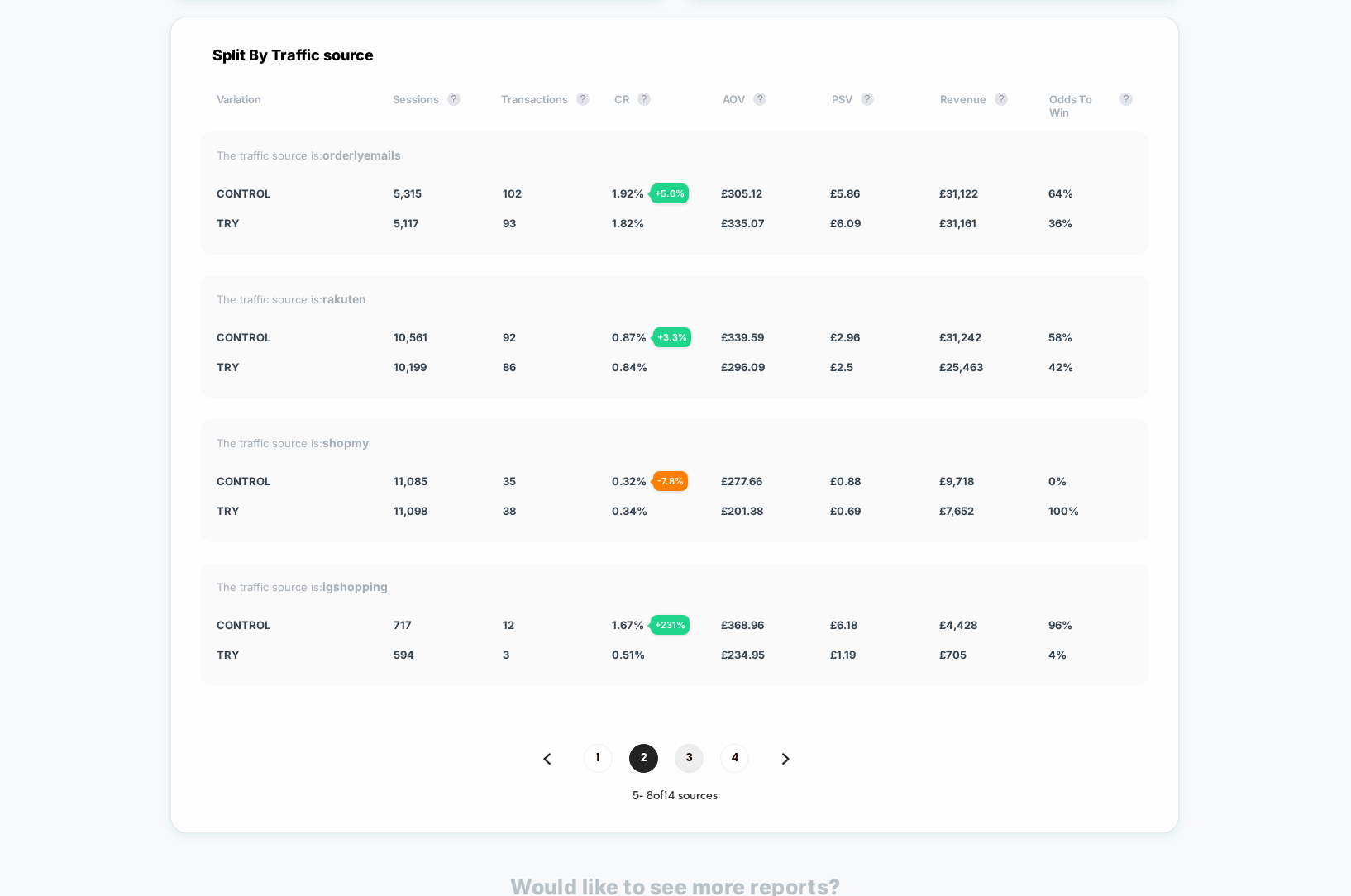 The image size is (1351, 896). What do you see at coordinates (742, 654) in the screenshot?
I see `span: £ 234.95` at bounding box center [742, 654].